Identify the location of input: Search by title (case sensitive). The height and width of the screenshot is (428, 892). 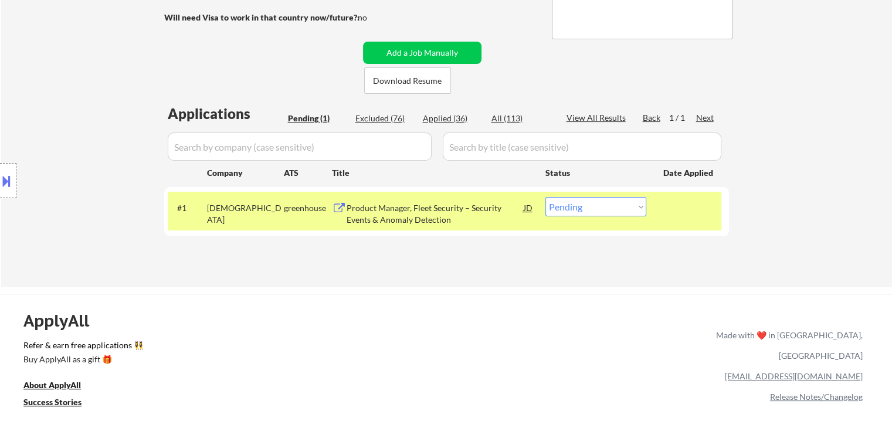
(582, 147).